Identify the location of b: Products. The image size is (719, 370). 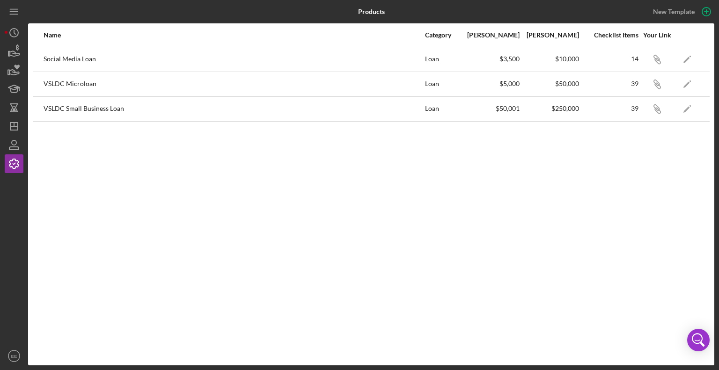
(371, 12).